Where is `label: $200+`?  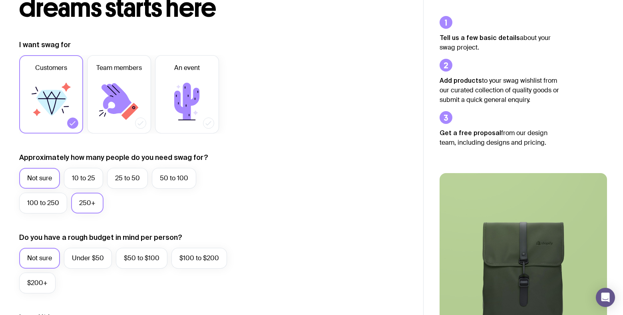
label: $200+ is located at coordinates (37, 283).